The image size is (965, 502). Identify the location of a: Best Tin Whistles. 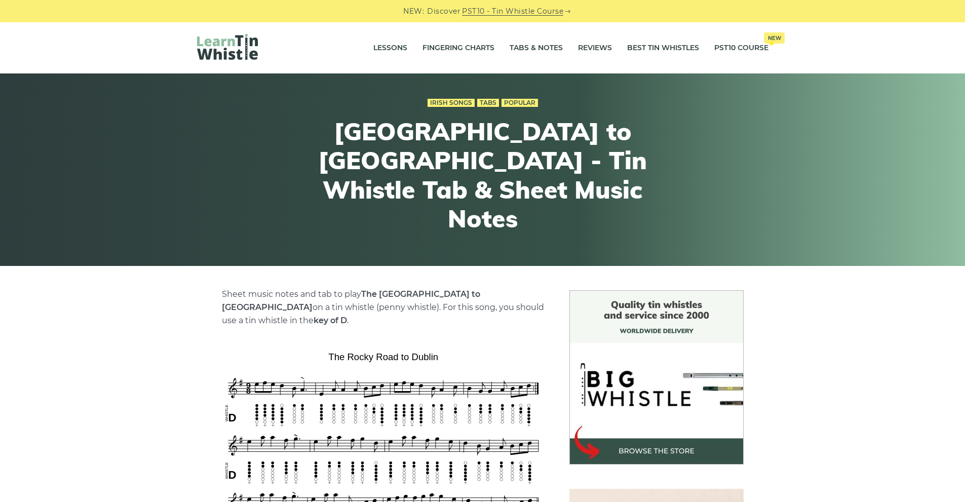
(663, 48).